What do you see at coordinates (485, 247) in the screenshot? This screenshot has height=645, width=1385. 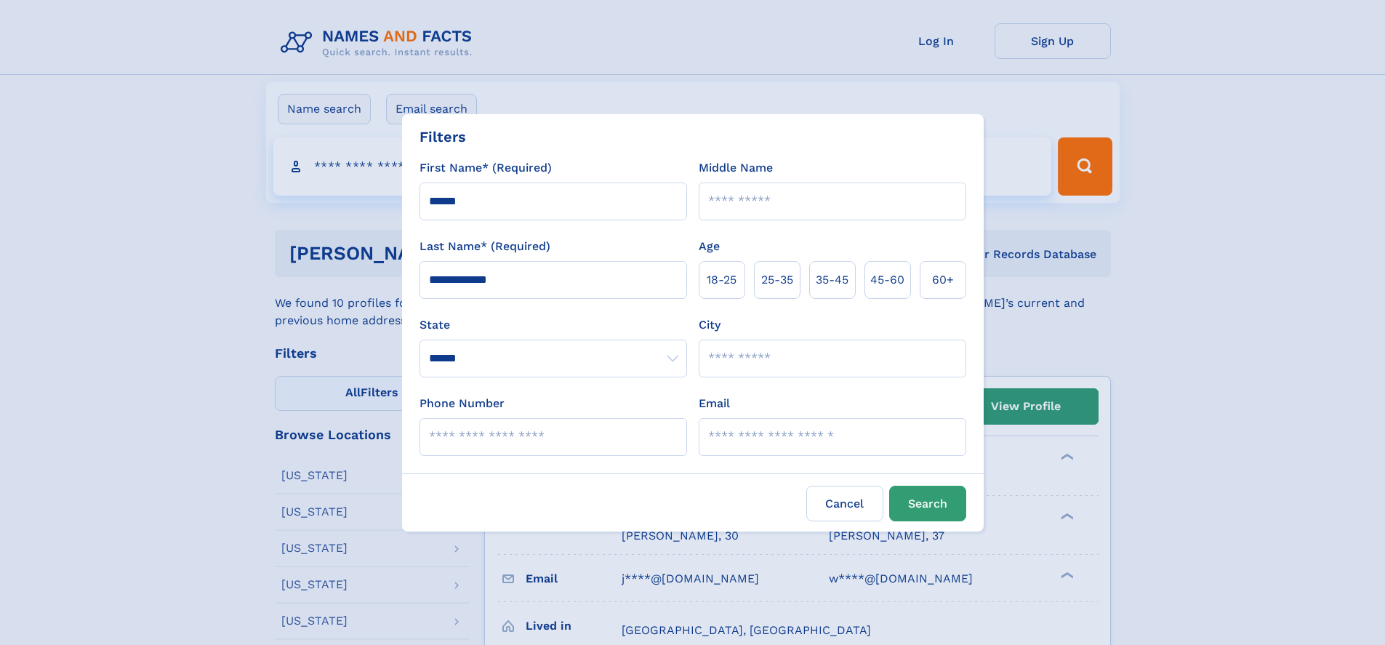 I see `label: Last Name* (Required)` at bounding box center [485, 247].